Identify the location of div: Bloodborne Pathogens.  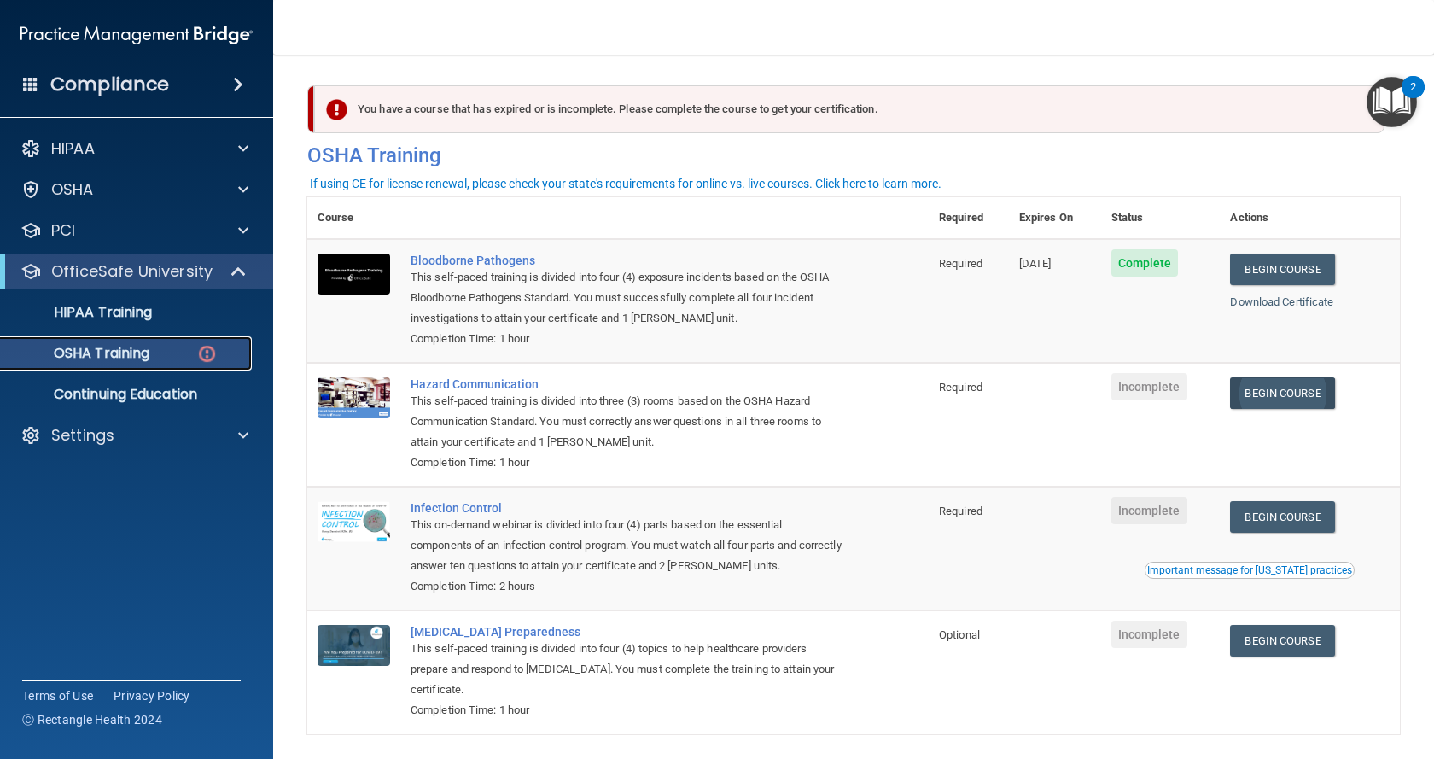
(627, 260).